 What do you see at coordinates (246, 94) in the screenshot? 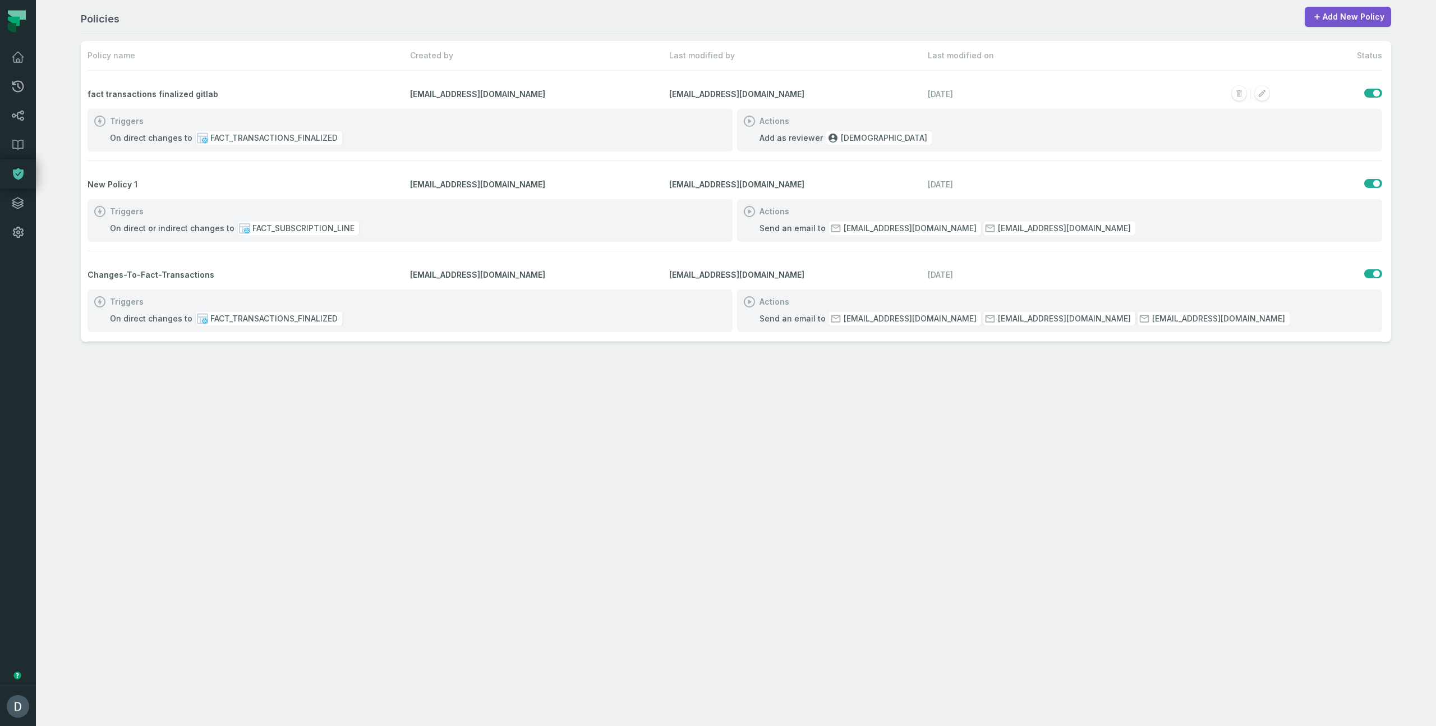
I see `span: fact transactions finalized gitlab` at bounding box center [246, 94].